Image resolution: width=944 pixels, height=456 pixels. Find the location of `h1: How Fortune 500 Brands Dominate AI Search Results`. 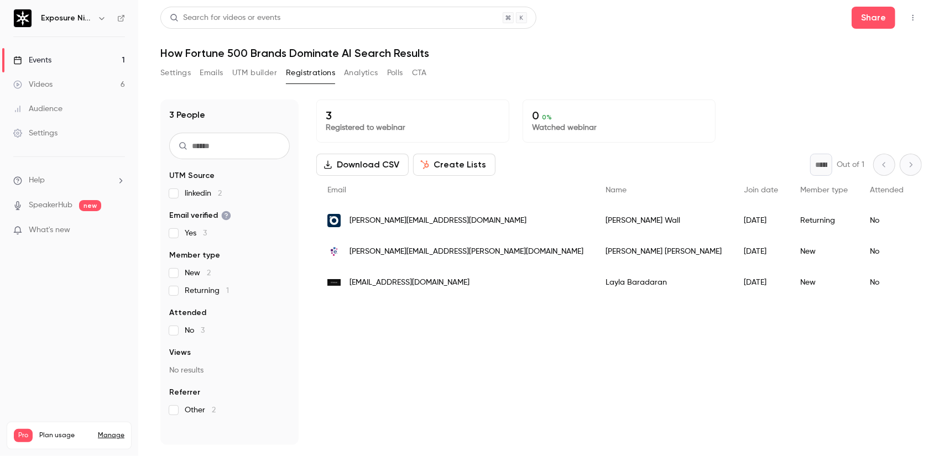

h1: How Fortune 500 Brands Dominate AI Search Results is located at coordinates (541, 53).